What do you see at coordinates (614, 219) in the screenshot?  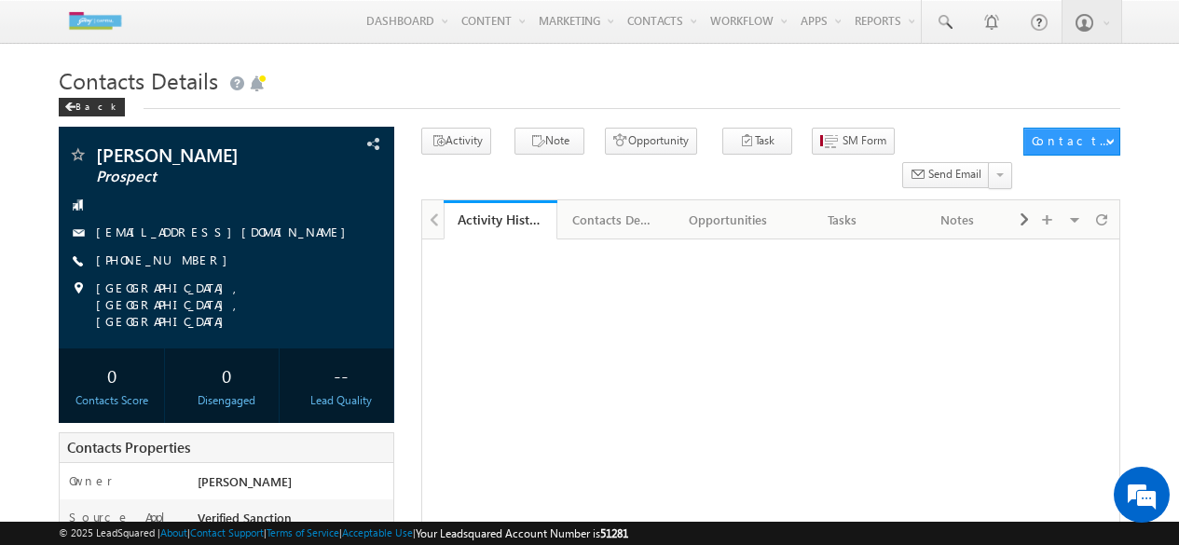 I see `li: Contacts Details` at bounding box center [614, 219].